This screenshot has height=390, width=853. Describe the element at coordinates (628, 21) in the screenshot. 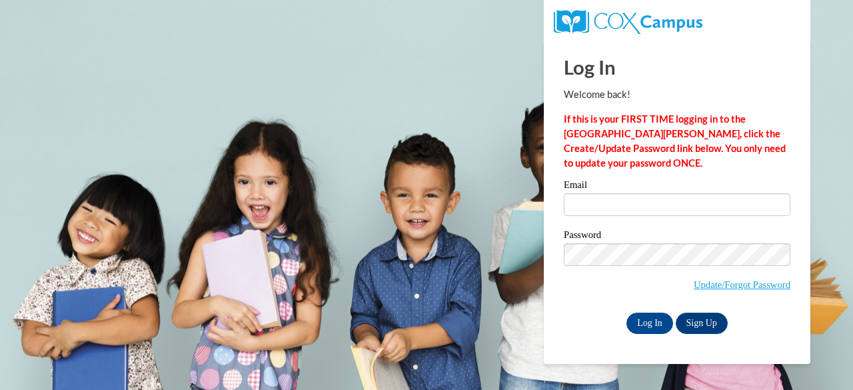

I see `a: COX Campus` at that location.